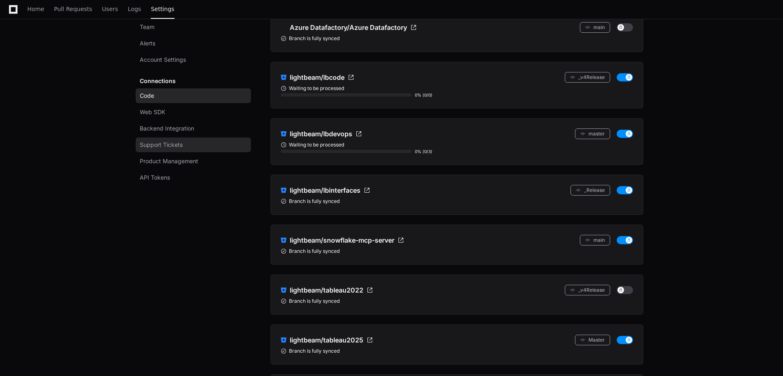  What do you see at coordinates (193, 43) in the screenshot?
I see `a: Alerts` at bounding box center [193, 43].